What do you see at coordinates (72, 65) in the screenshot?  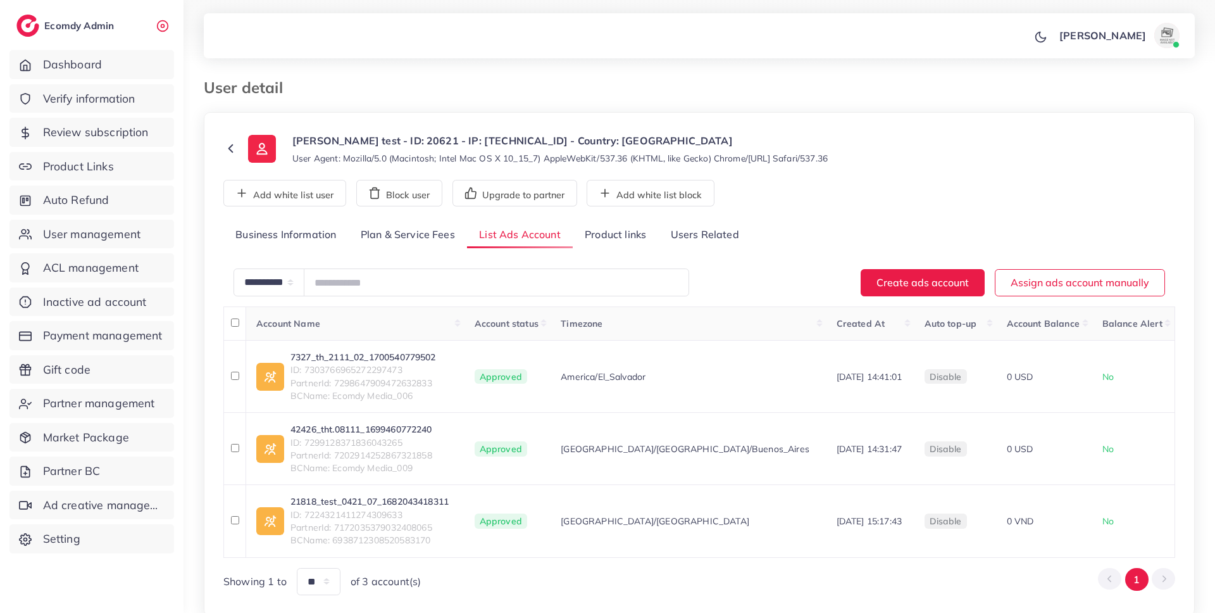 I see `span: Dashboard` at bounding box center [72, 65].